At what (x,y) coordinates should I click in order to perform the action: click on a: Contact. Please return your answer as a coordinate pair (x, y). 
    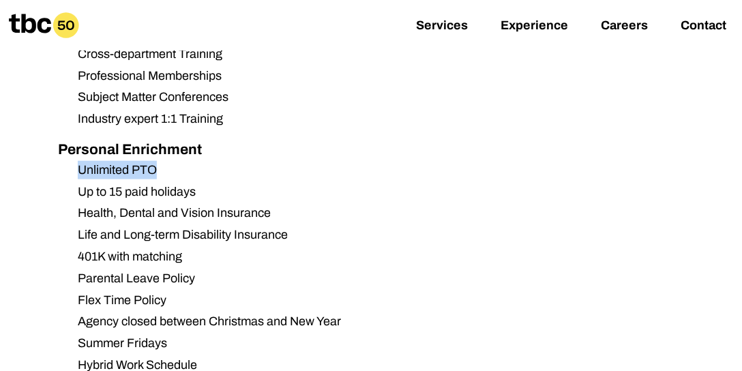
    Looking at the image, I should click on (703, 27).